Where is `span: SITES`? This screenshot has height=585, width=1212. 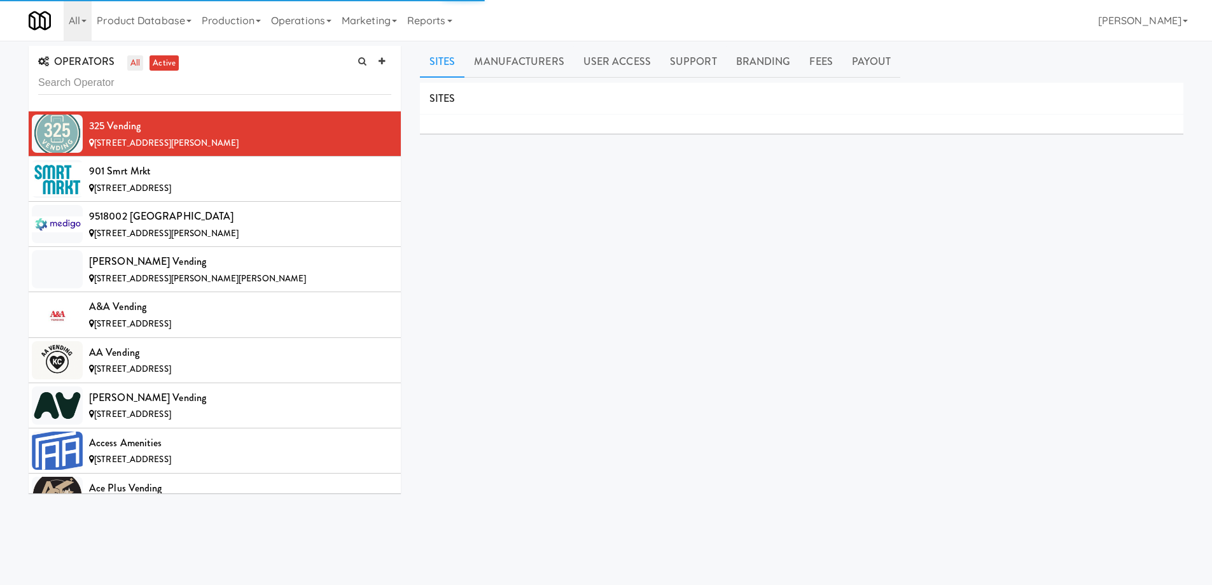 span: SITES is located at coordinates (442, 98).